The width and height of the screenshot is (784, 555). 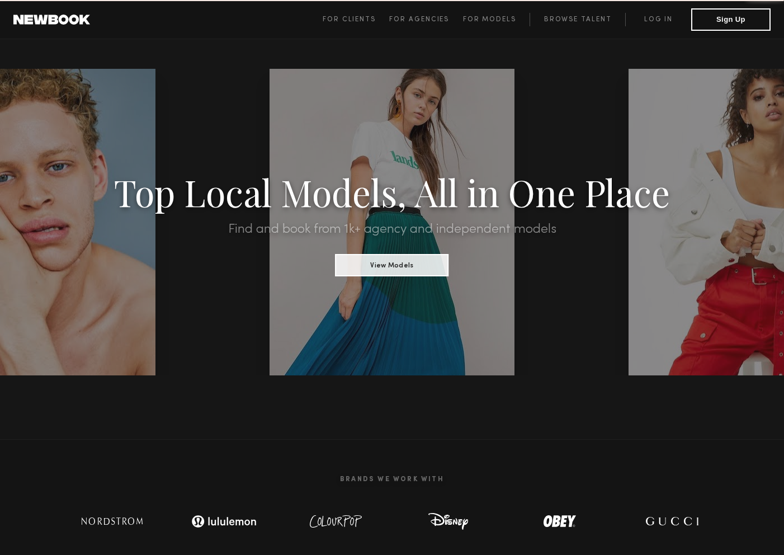 What do you see at coordinates (672, 521) in the screenshot?
I see `img: logo-gucci.svg` at bounding box center [672, 521].